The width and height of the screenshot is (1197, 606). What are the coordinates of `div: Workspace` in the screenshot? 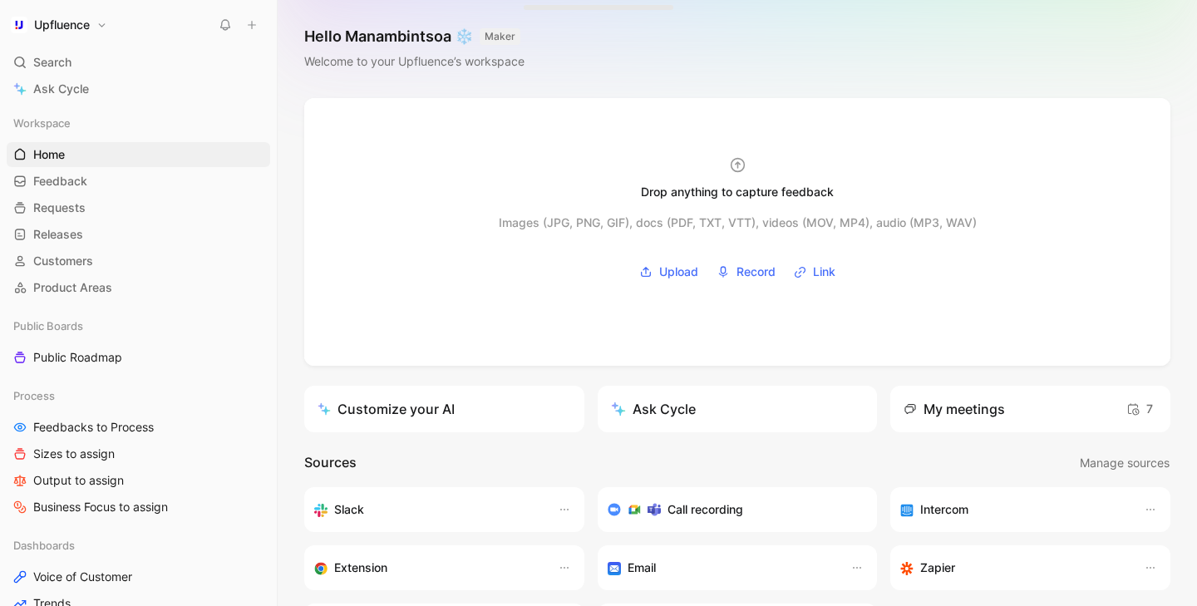 It's located at (138, 123).